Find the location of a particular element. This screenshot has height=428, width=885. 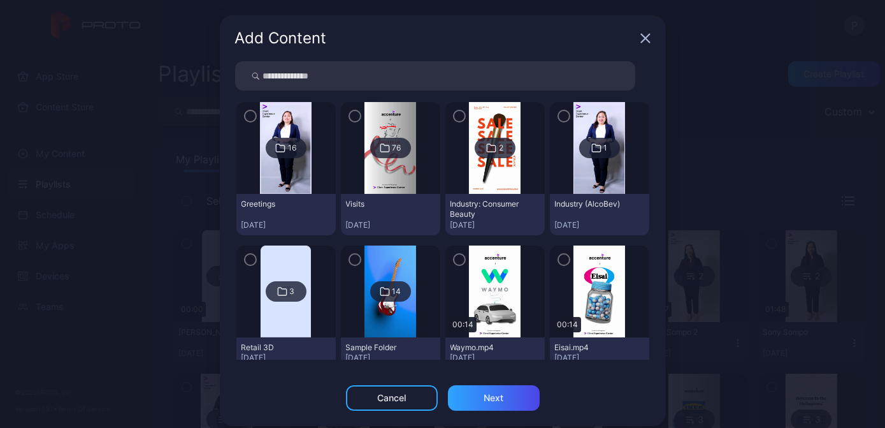

button: Cancel is located at coordinates (392, 398).